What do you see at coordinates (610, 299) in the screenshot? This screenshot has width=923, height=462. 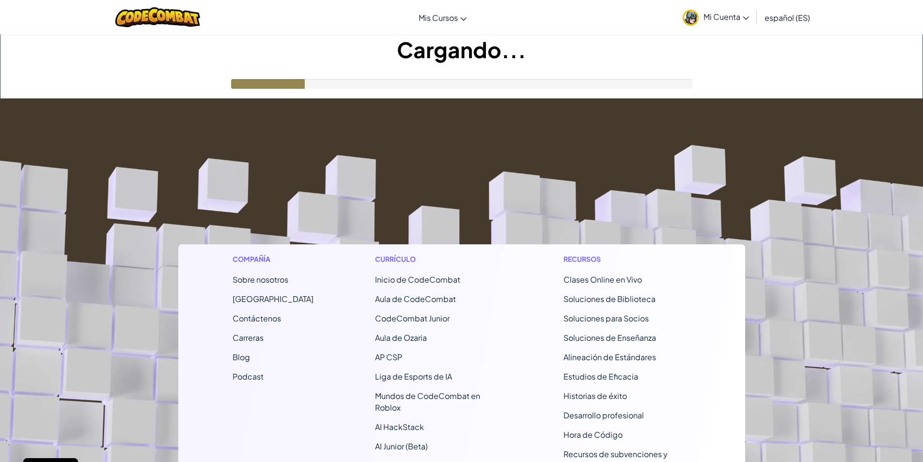 I see `a: Soluciones de Biblioteca` at bounding box center [610, 299].